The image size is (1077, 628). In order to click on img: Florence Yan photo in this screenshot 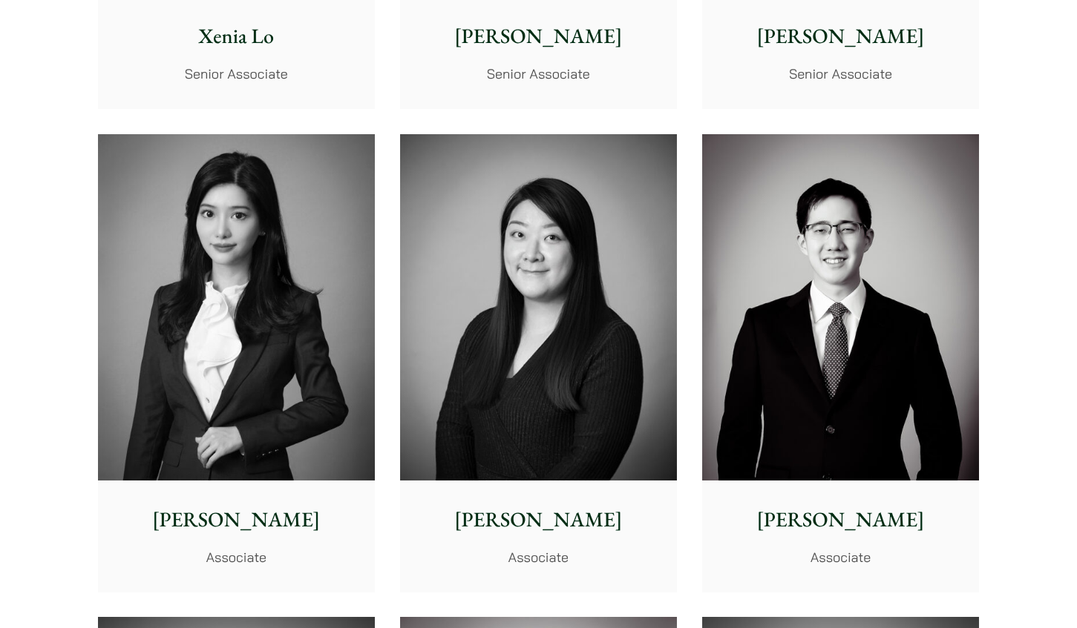, I will do `click(236, 307)`.